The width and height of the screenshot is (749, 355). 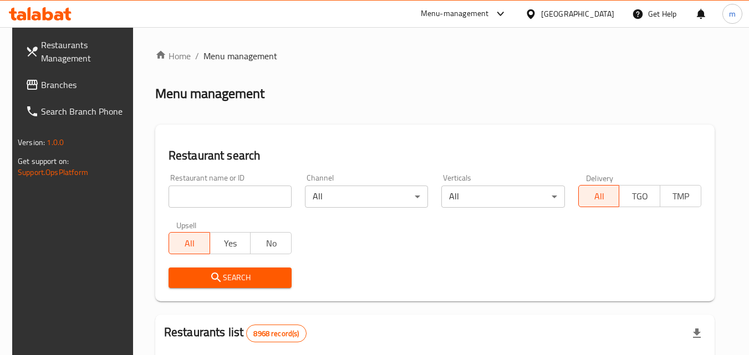 What do you see at coordinates (173, 56) in the screenshot?
I see `a: Home` at bounding box center [173, 56].